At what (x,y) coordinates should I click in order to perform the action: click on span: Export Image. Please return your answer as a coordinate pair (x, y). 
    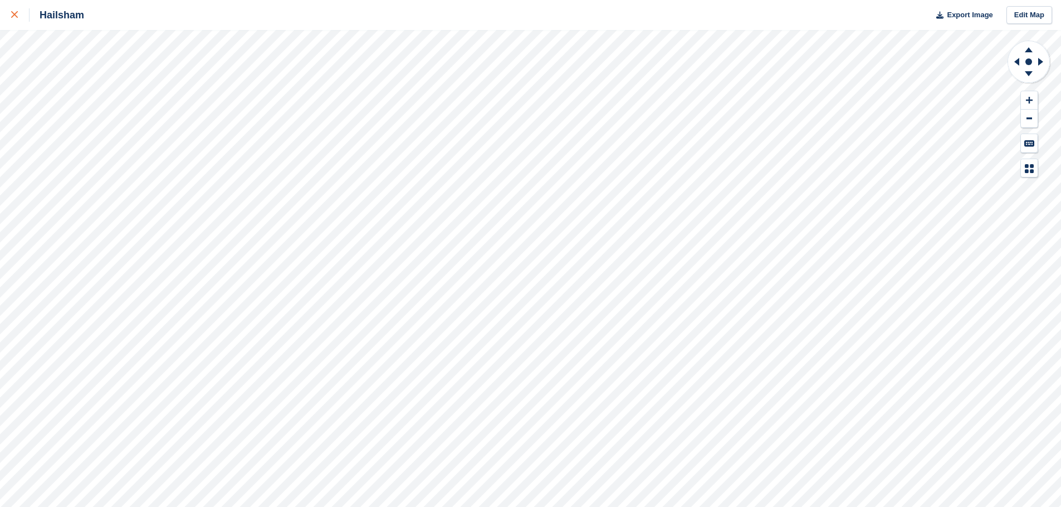
    Looking at the image, I should click on (970, 15).